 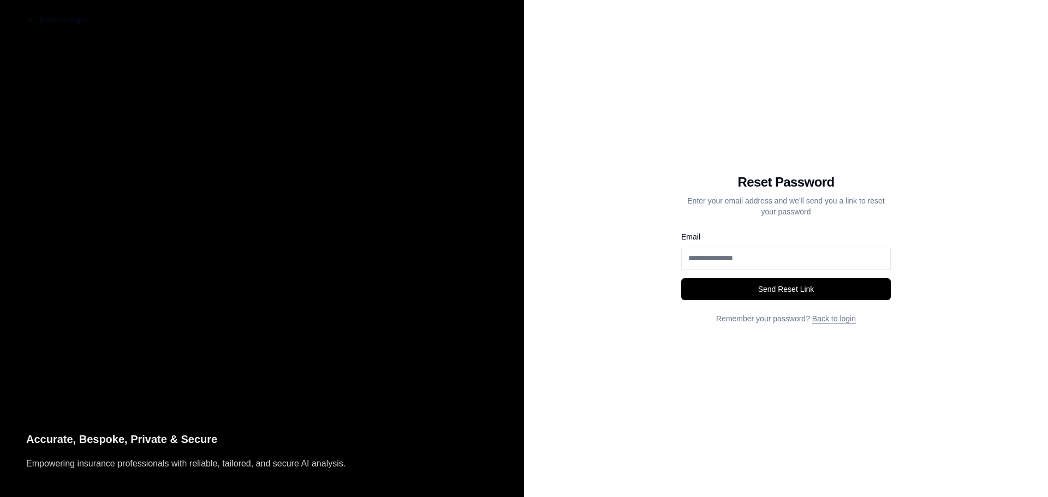 I want to click on p: Enter your email address and we'll send you a link to reset your password, so click(x=786, y=206).